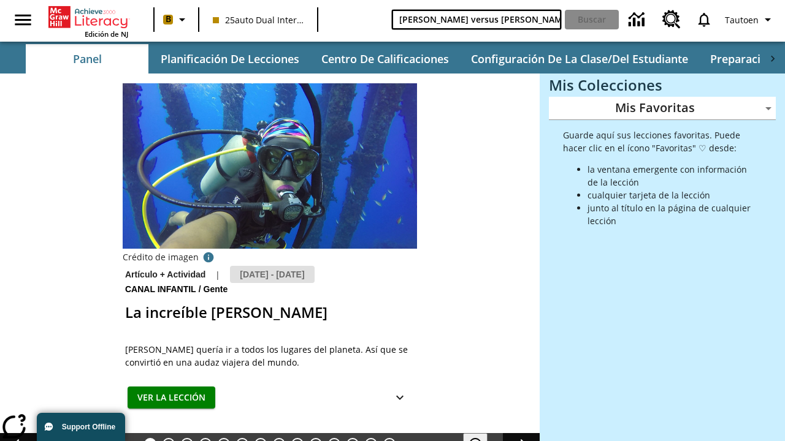  What do you see at coordinates (579, 59) in the screenshot?
I see `button: Configuración de la clase/del estudiante` at bounding box center [579, 59].